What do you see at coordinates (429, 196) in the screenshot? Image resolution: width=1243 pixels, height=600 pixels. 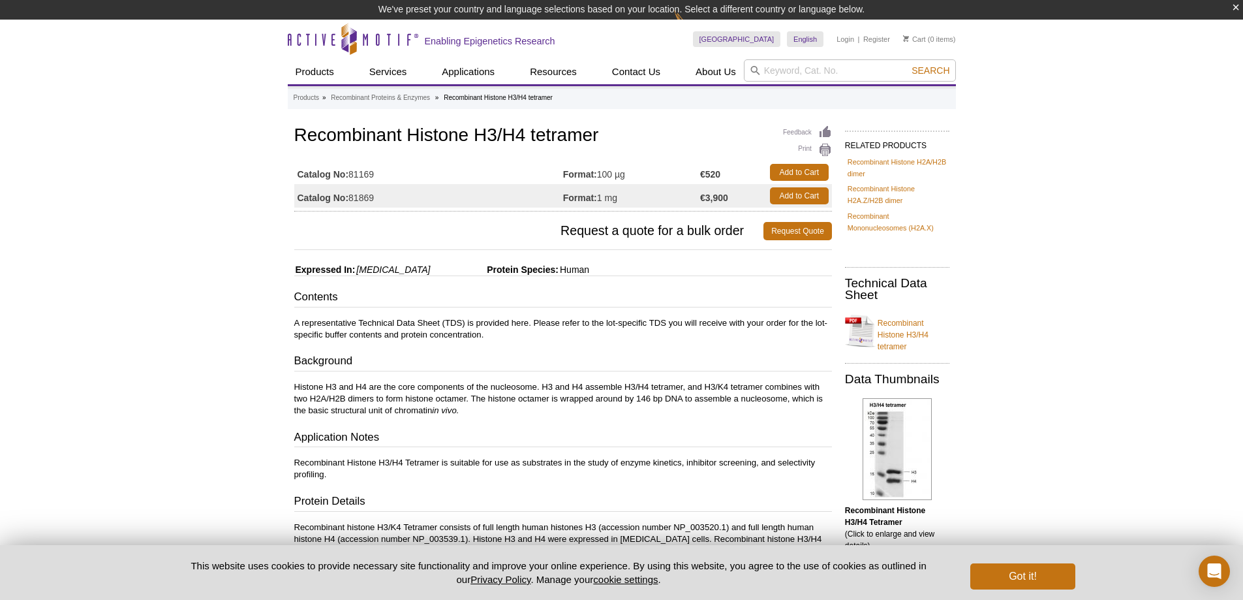 I see `td: 81869` at bounding box center [429, 196].